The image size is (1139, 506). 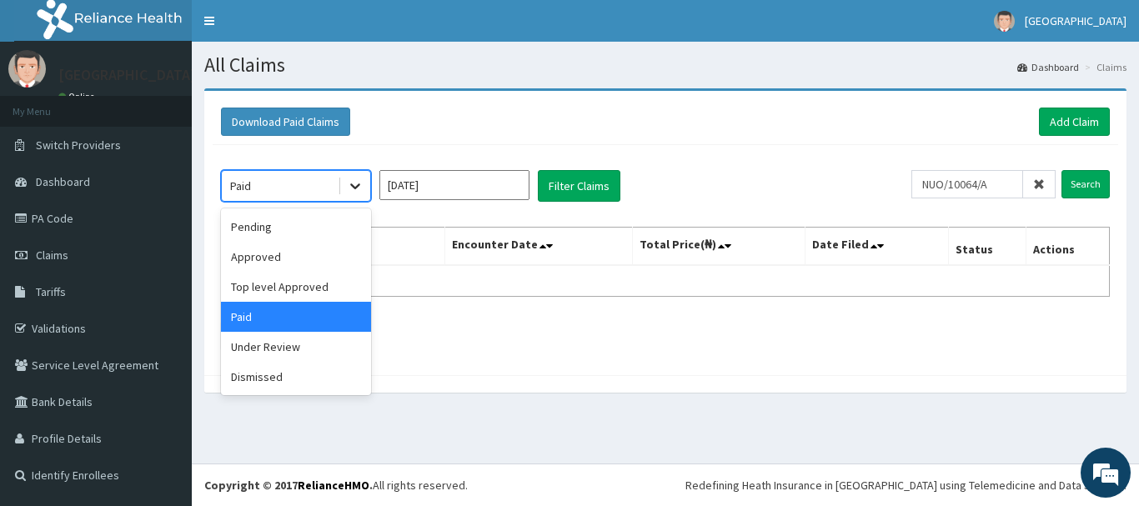 I want to click on a: Online, so click(x=78, y=97).